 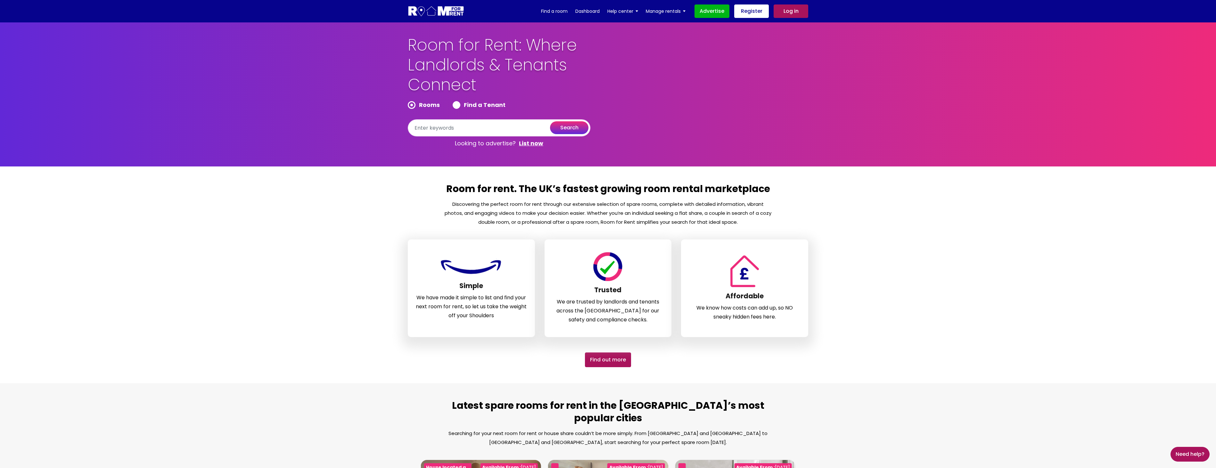 I want to click on a: Need Help?, so click(x=1190, y=455).